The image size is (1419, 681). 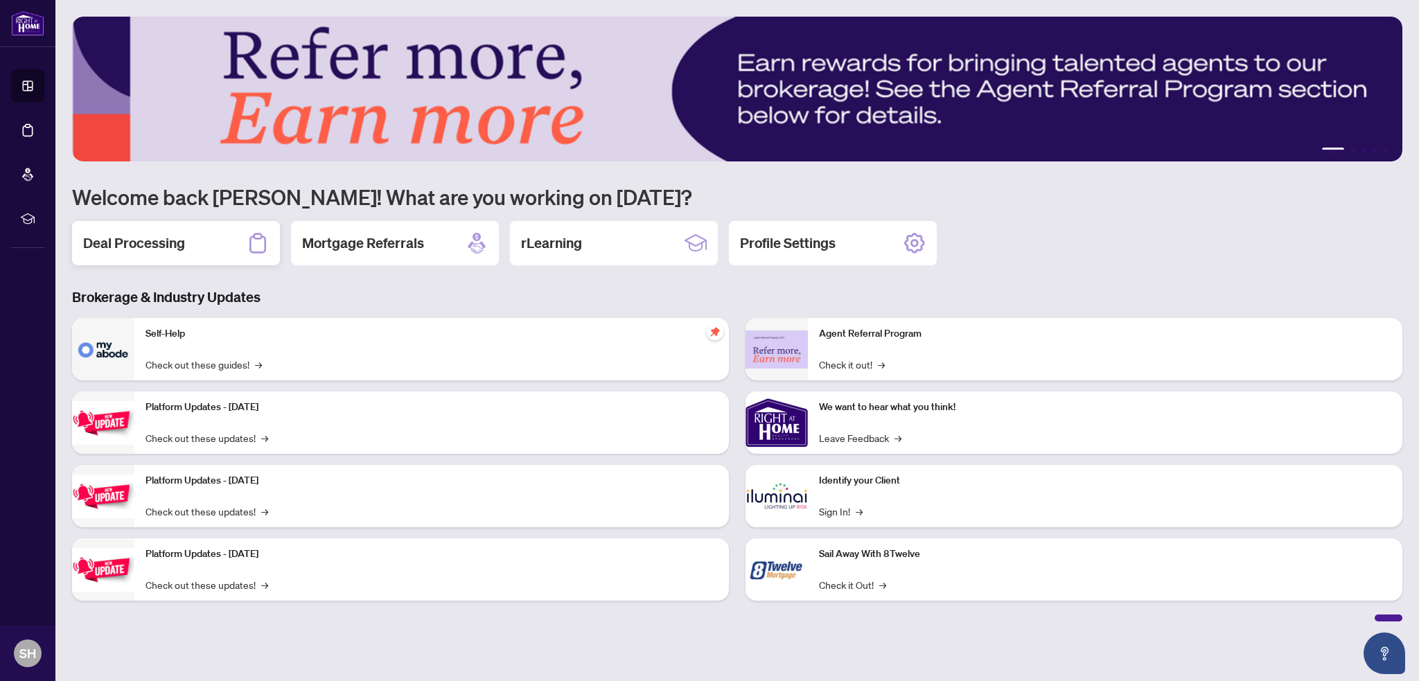 I want to click on button: 2, so click(x=1352, y=150).